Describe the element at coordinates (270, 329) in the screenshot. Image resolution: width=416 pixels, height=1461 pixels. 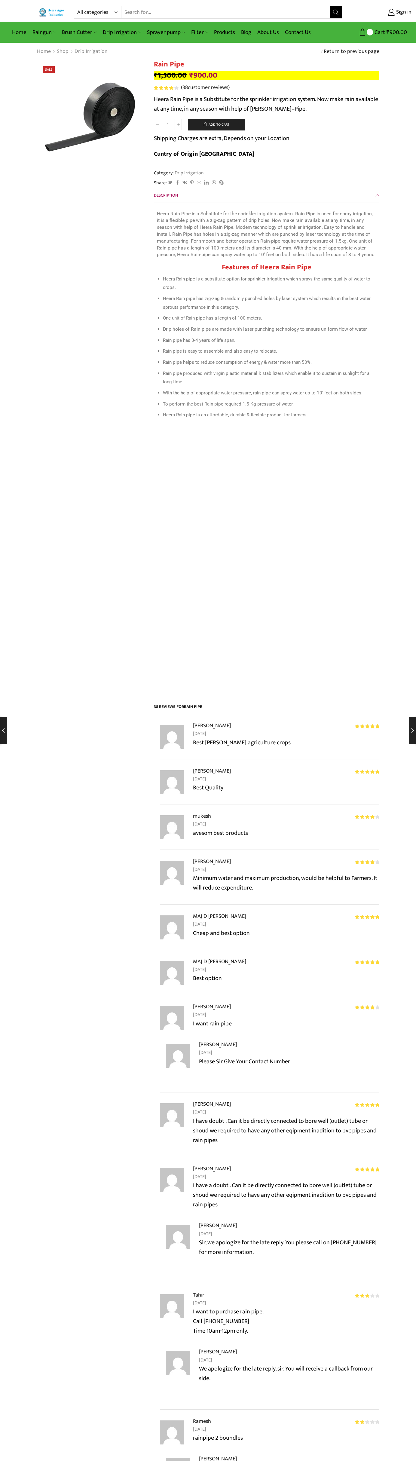
I see `li: Drip holes of Rain pipe are made with laser punching technology to ensure uniform flow of water.` at that location.